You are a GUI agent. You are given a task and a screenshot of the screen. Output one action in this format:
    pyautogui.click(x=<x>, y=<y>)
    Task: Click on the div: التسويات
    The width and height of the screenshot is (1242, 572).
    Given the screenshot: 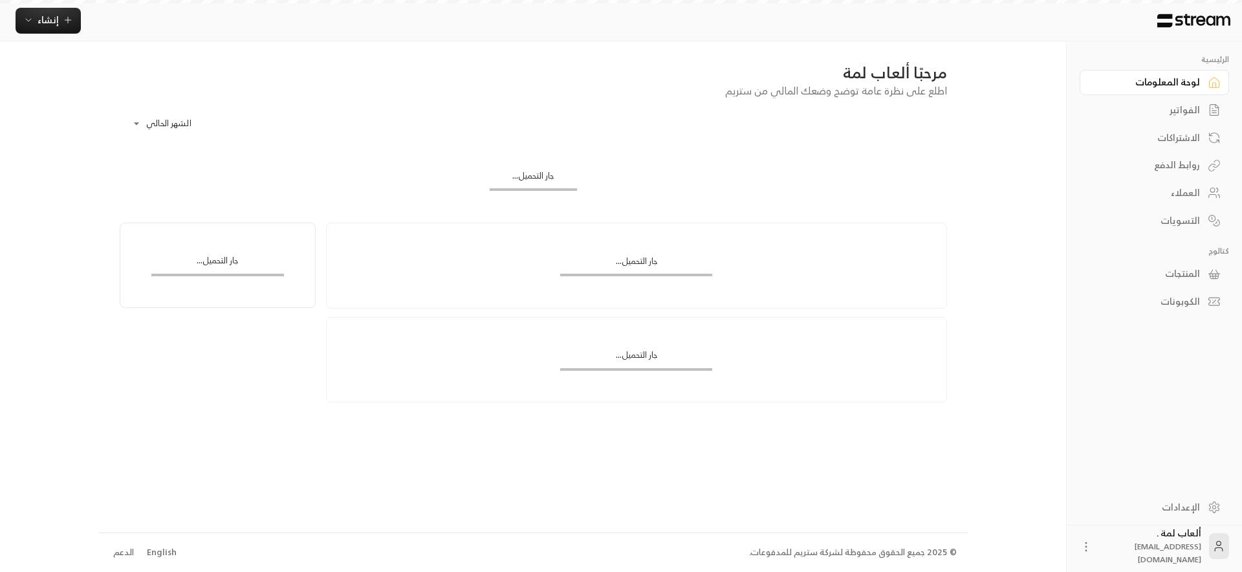 What is the action you would take?
    pyautogui.click(x=1147, y=221)
    